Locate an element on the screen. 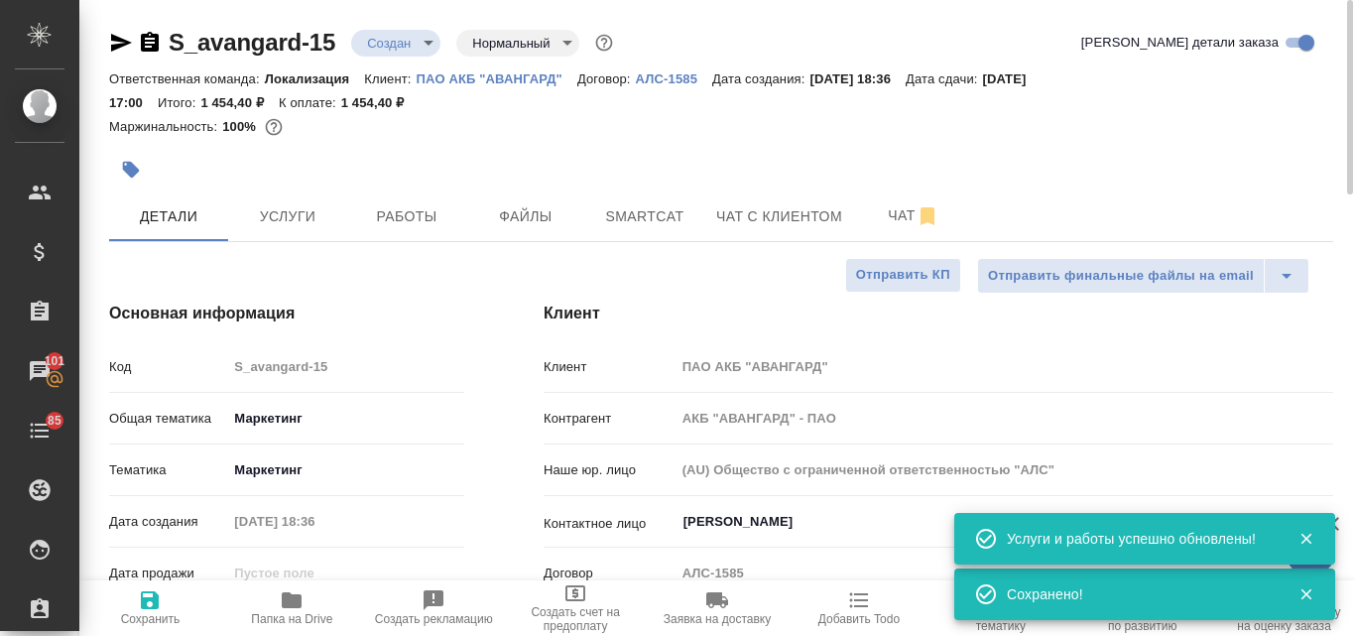 Image resolution: width=1355 pixels, height=636 pixels. button: Создать рекламацию is located at coordinates (434, 608).